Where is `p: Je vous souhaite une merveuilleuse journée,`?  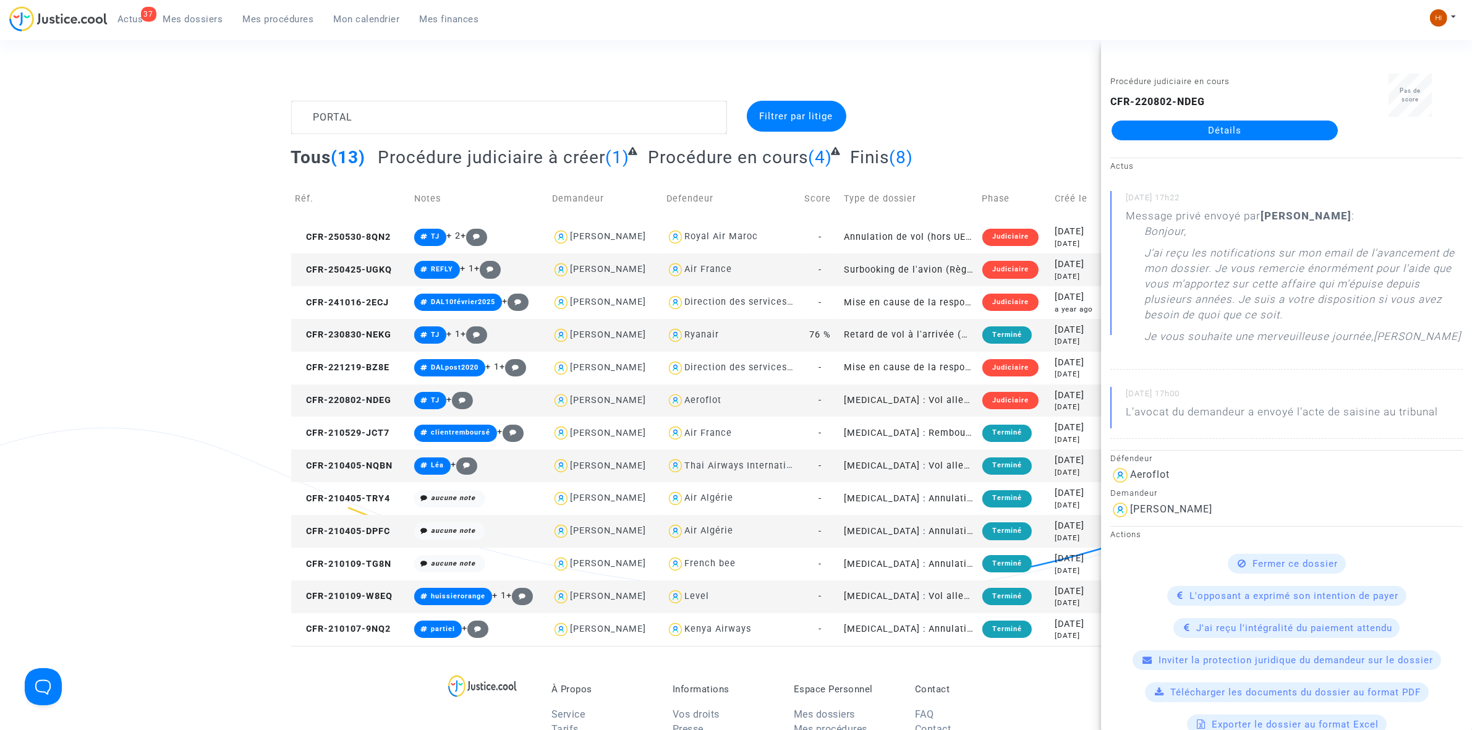 p: Je vous souhaite une merveuilleuse journée, is located at coordinates (1258, 339).